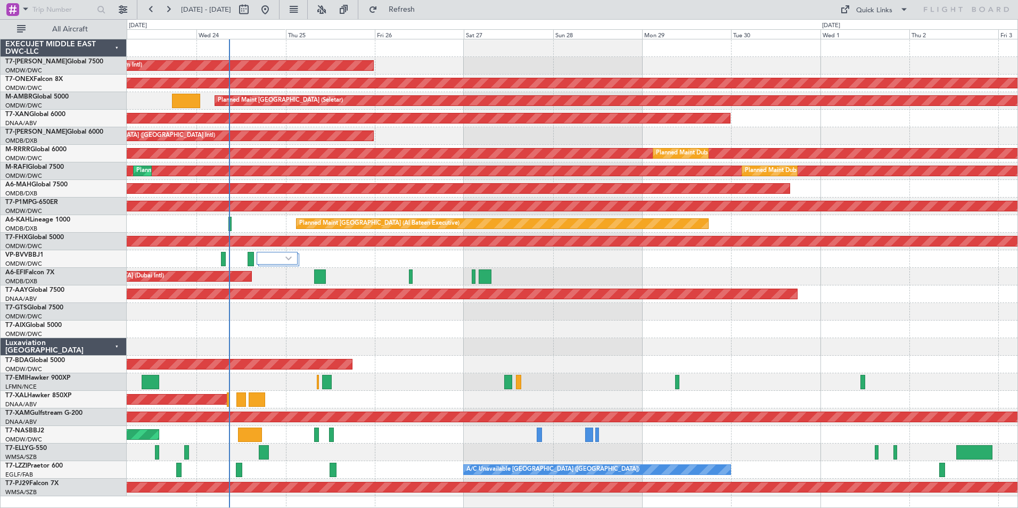 This screenshot has height=508, width=1018. I want to click on a: T7-XANGlobal 6000, so click(35, 114).